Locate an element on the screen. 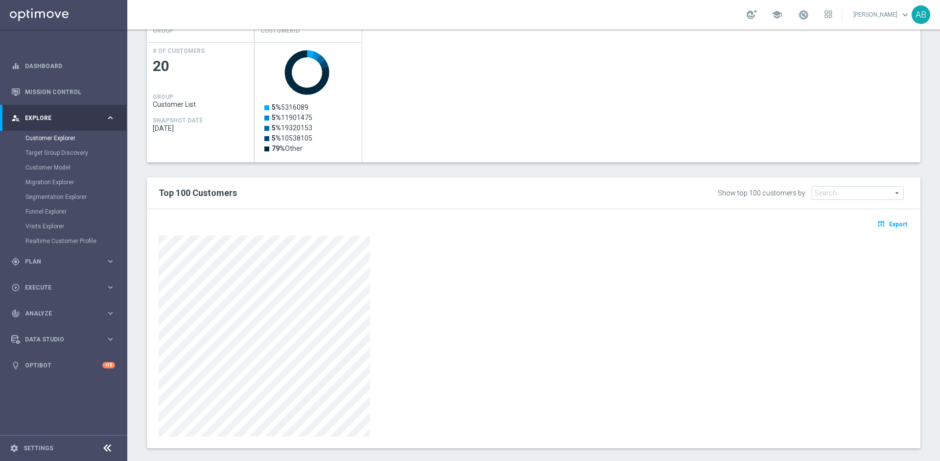  div: Plan is located at coordinates (58, 261).